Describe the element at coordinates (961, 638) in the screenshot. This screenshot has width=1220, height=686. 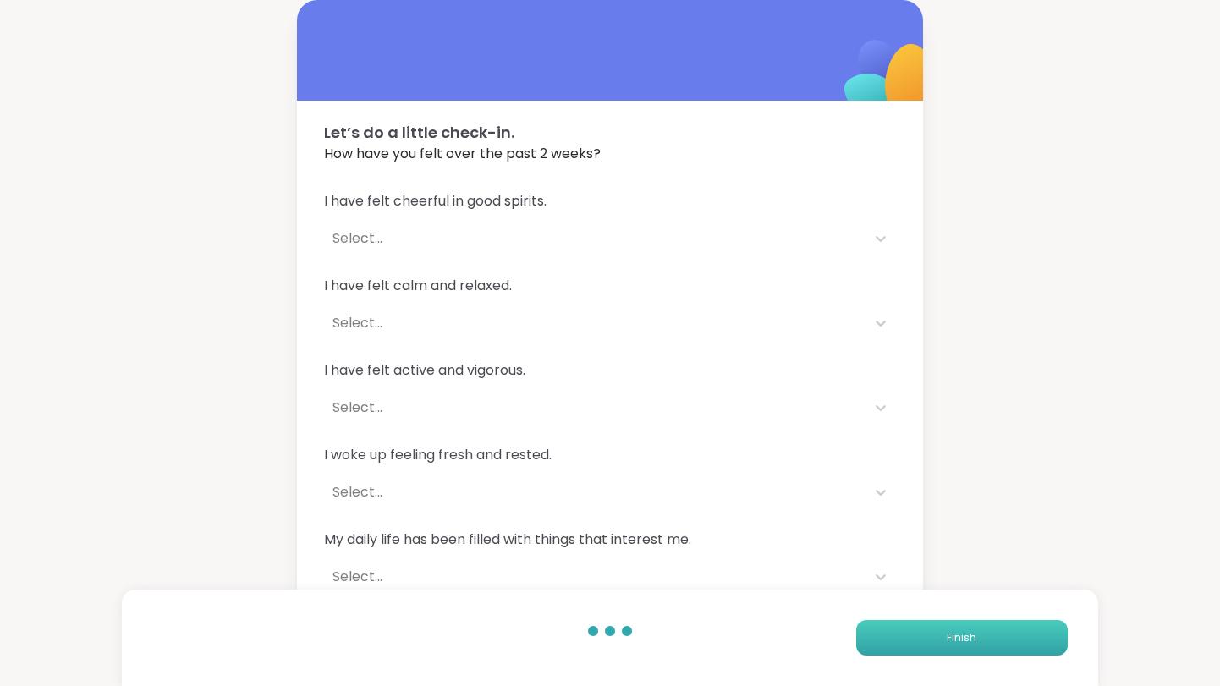
I see `span: Finish` at that location.